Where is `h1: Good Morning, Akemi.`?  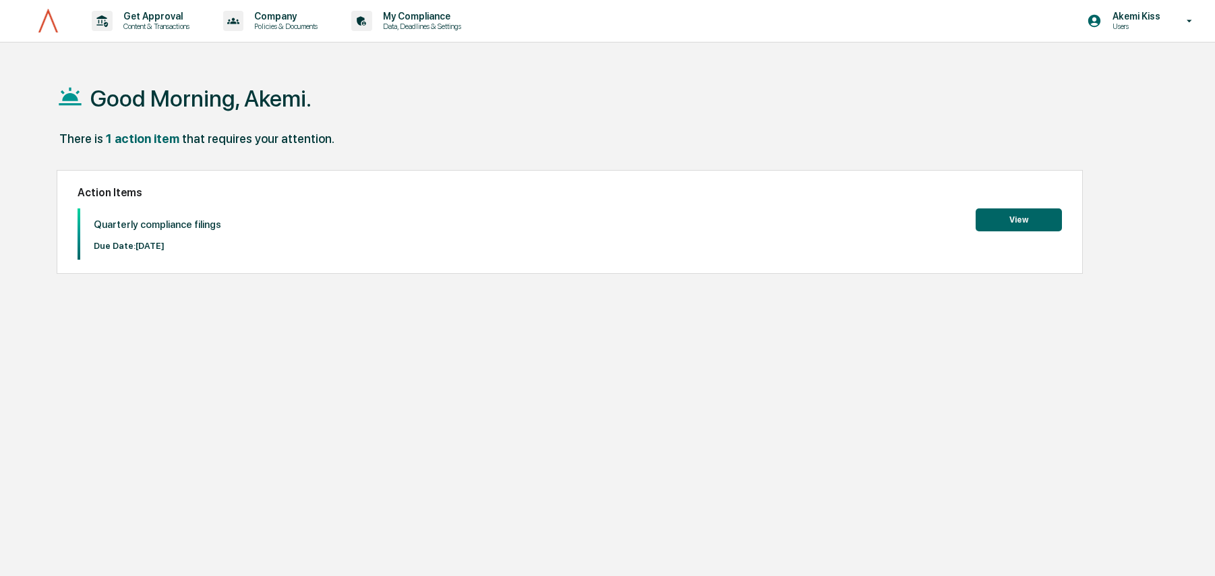 h1: Good Morning, Akemi. is located at coordinates (201, 98).